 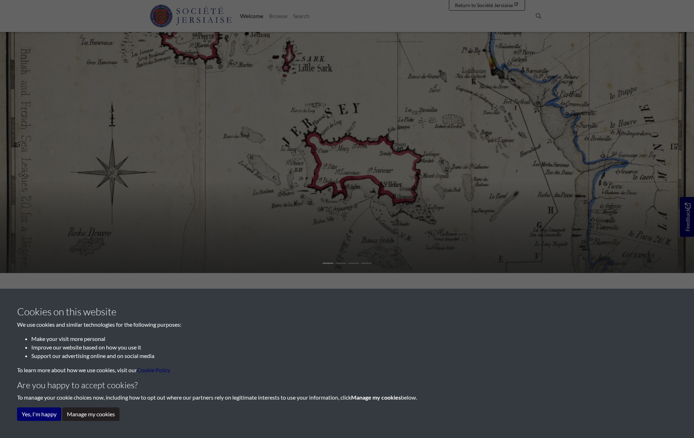 What do you see at coordinates (347, 325) in the screenshot?
I see `p: We use cookies and similar technologies for the following purposes:` at bounding box center [347, 325].